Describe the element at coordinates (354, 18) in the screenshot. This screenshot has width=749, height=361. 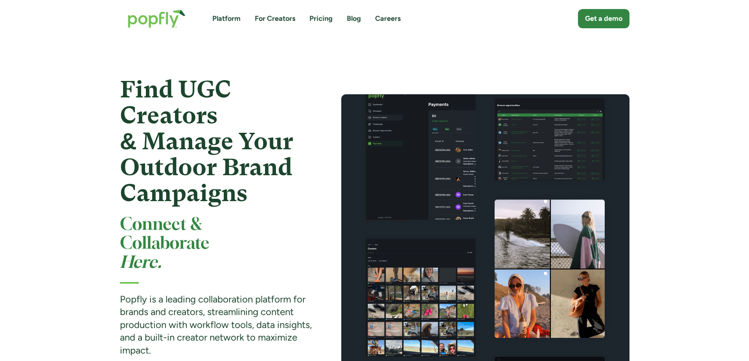
I see `a: Blog` at that location.